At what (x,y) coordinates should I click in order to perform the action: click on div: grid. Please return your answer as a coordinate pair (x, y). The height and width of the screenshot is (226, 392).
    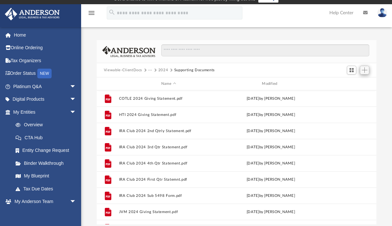
    Looking at the image, I should click on (237, 158).